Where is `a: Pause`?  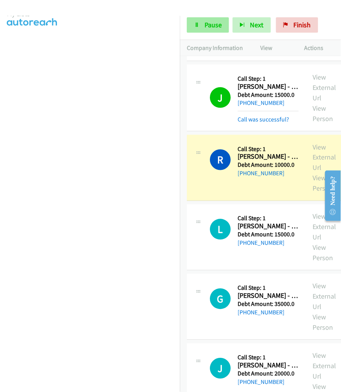
a: Pause is located at coordinates (208, 25).